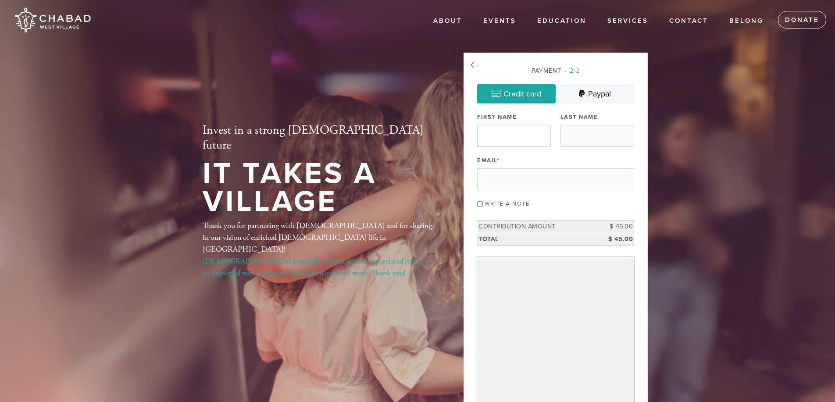  What do you see at coordinates (555, 71) in the screenshot?
I see `div: Payment` at bounding box center [555, 71].